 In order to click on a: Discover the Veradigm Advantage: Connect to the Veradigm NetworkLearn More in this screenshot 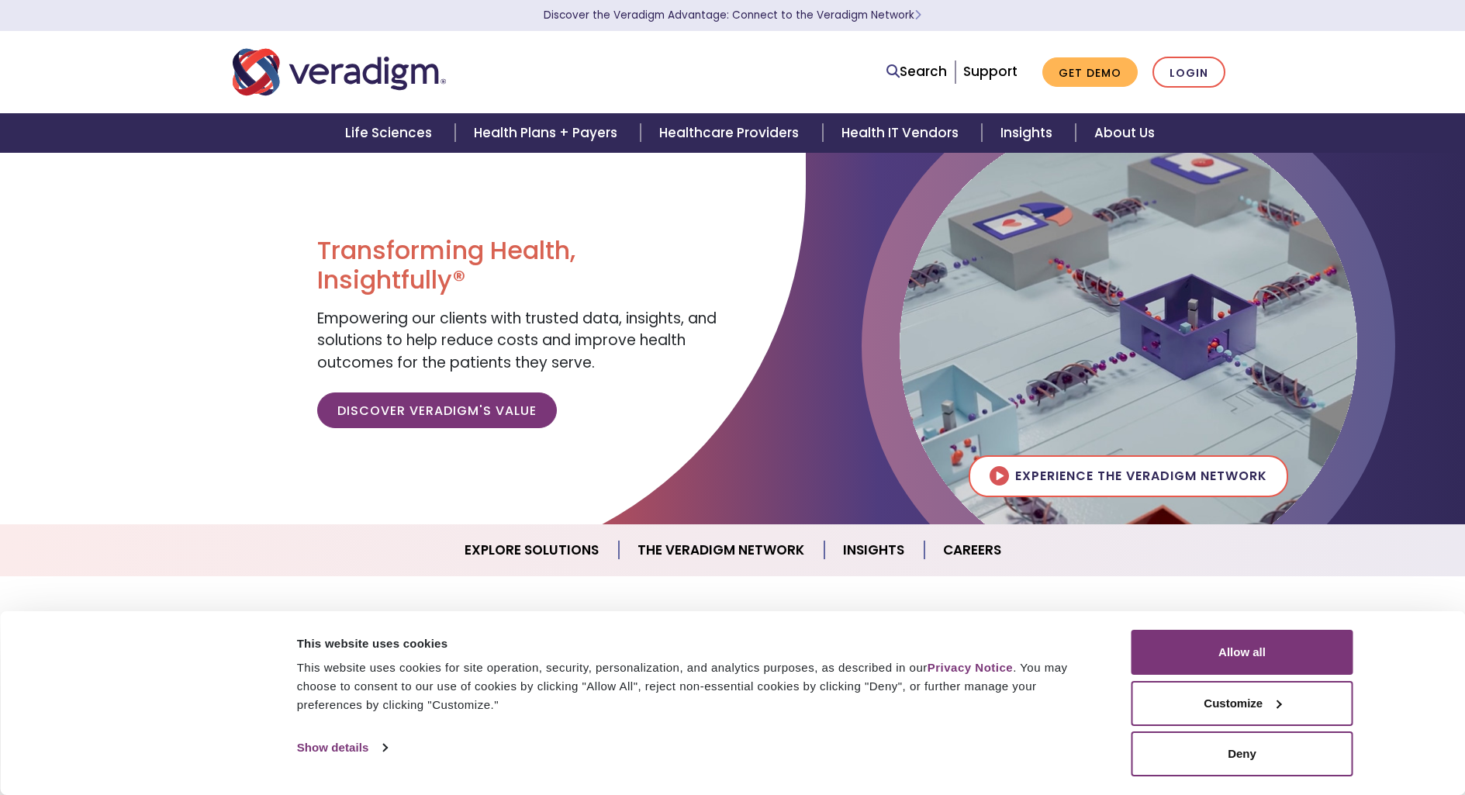, I will do `click(732, 15)`.